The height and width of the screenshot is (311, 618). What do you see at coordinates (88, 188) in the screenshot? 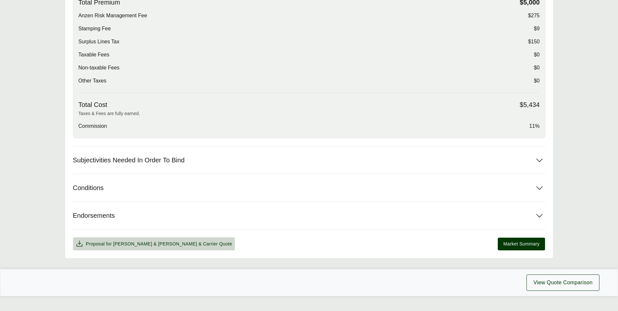
I see `span: Conditions` at bounding box center [88, 188].